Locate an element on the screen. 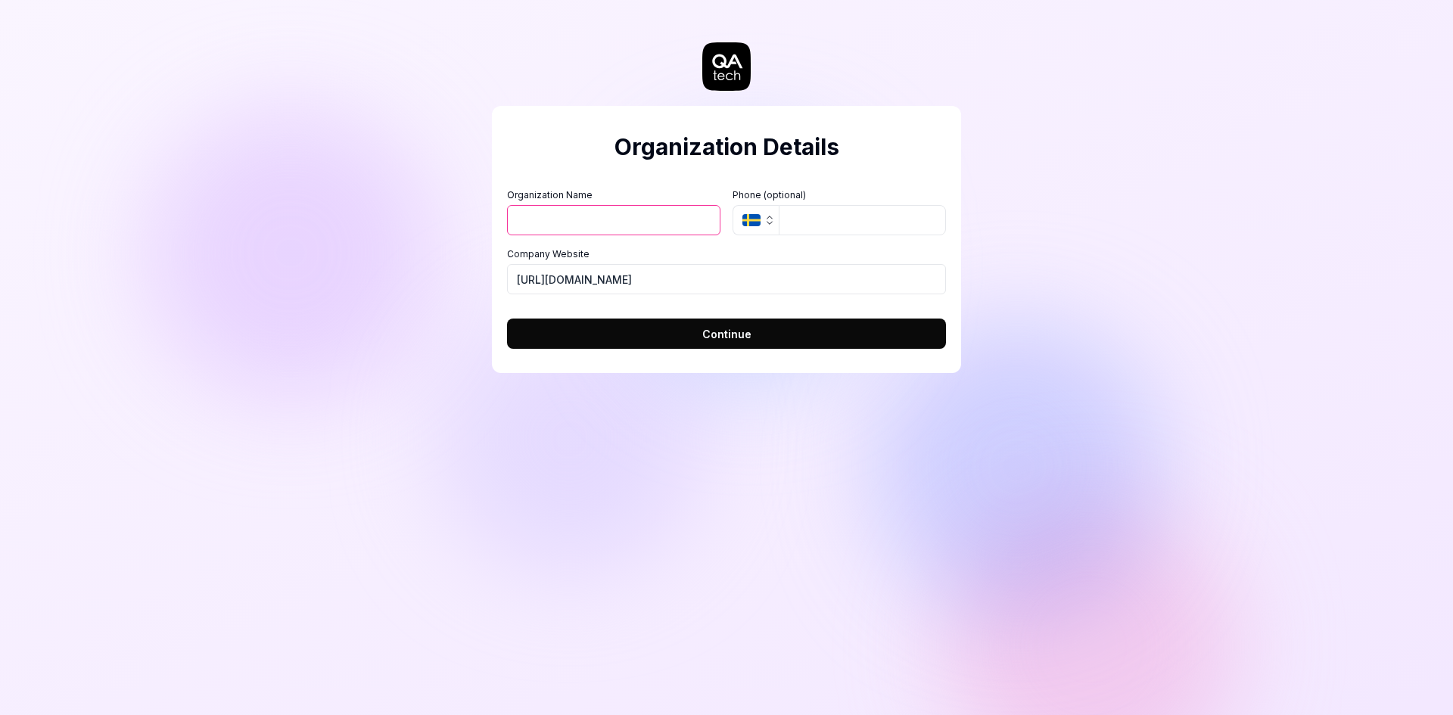 The height and width of the screenshot is (715, 1453). input: https:// is located at coordinates (727, 279).